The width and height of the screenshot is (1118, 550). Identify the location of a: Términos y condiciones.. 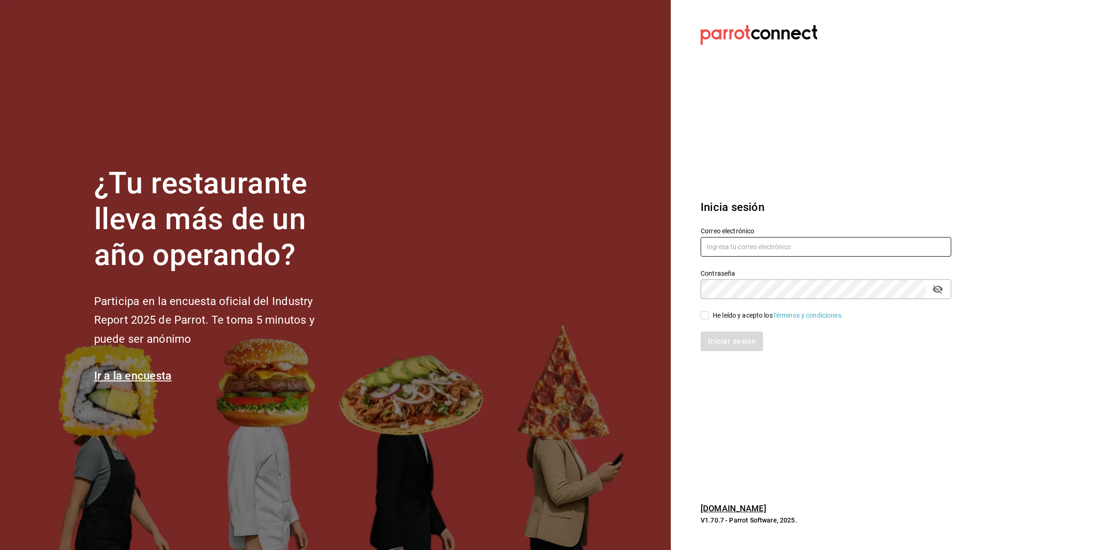
(808, 315).